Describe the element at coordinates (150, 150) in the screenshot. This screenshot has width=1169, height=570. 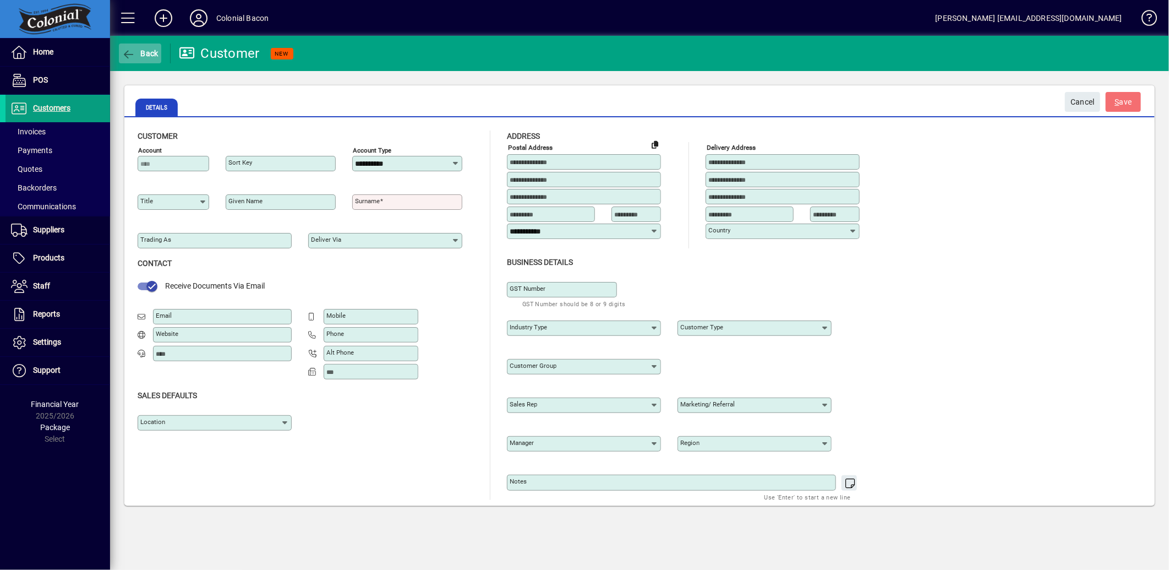
I see `mat-label: Account` at that location.